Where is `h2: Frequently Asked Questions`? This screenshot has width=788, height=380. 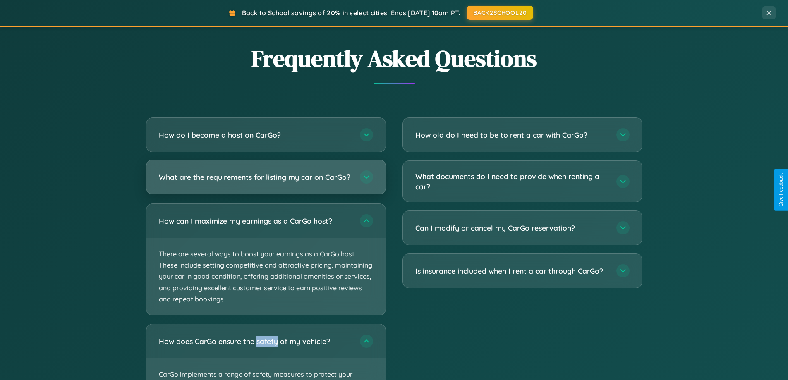 h2: Frequently Asked Questions is located at coordinates (394, 58).